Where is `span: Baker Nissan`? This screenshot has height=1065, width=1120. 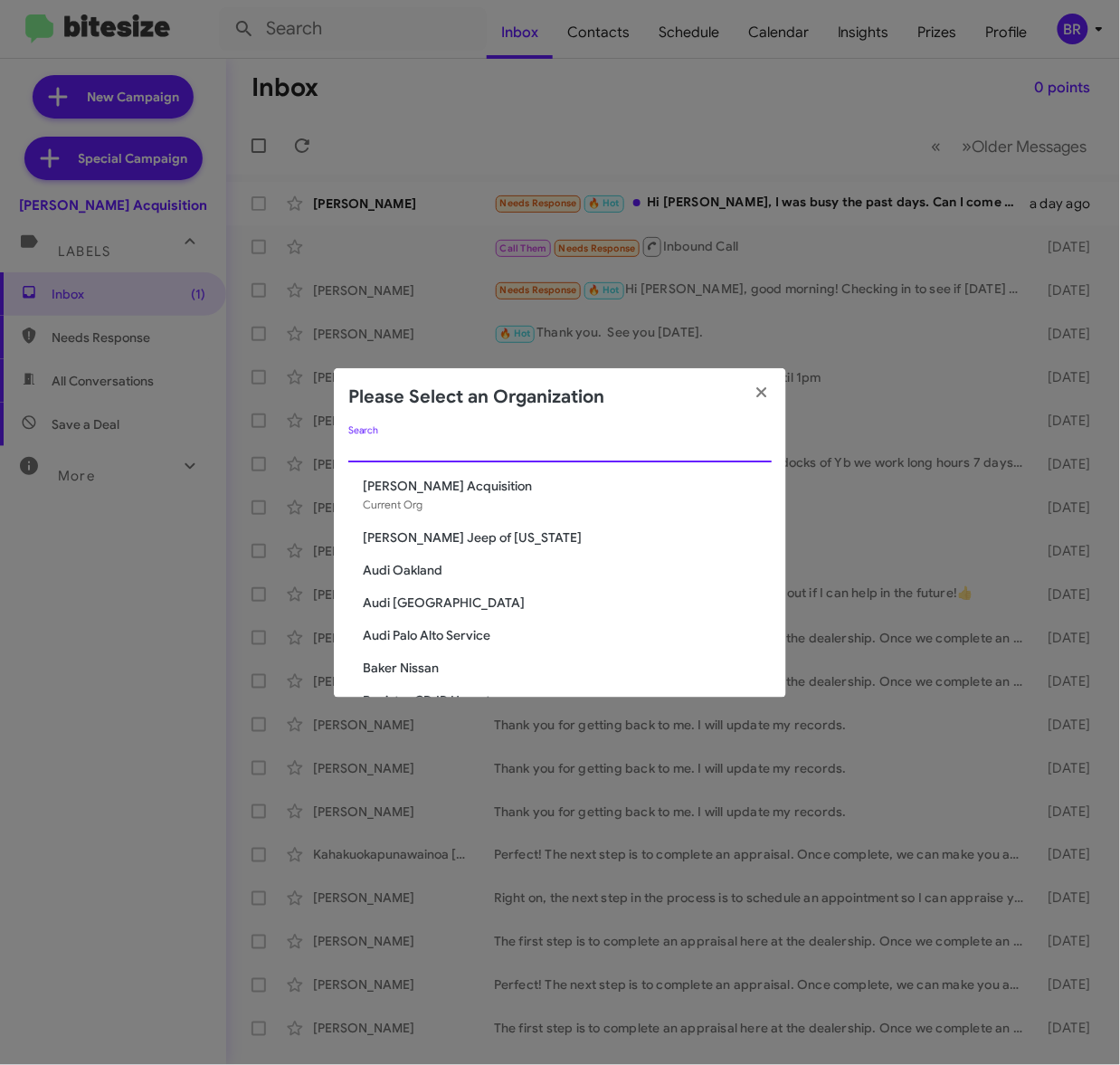 span: Baker Nissan is located at coordinates (567, 667).